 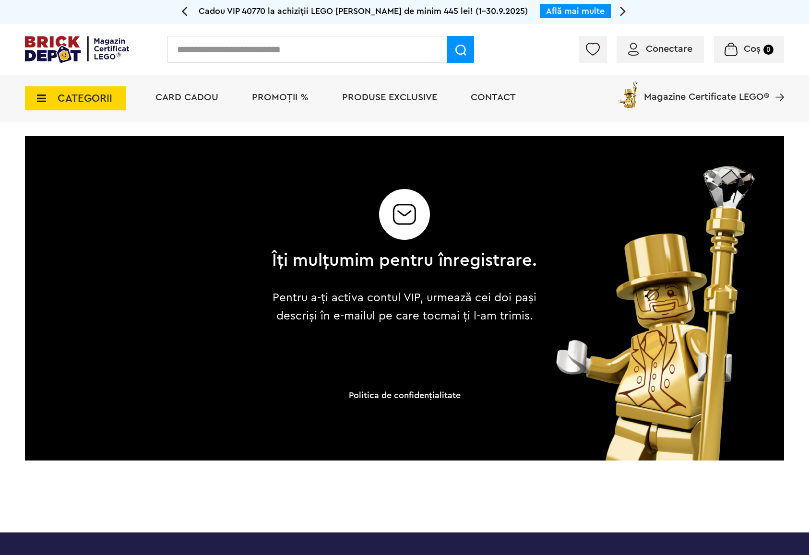 I want to click on a: Află mai multe, so click(x=576, y=11).